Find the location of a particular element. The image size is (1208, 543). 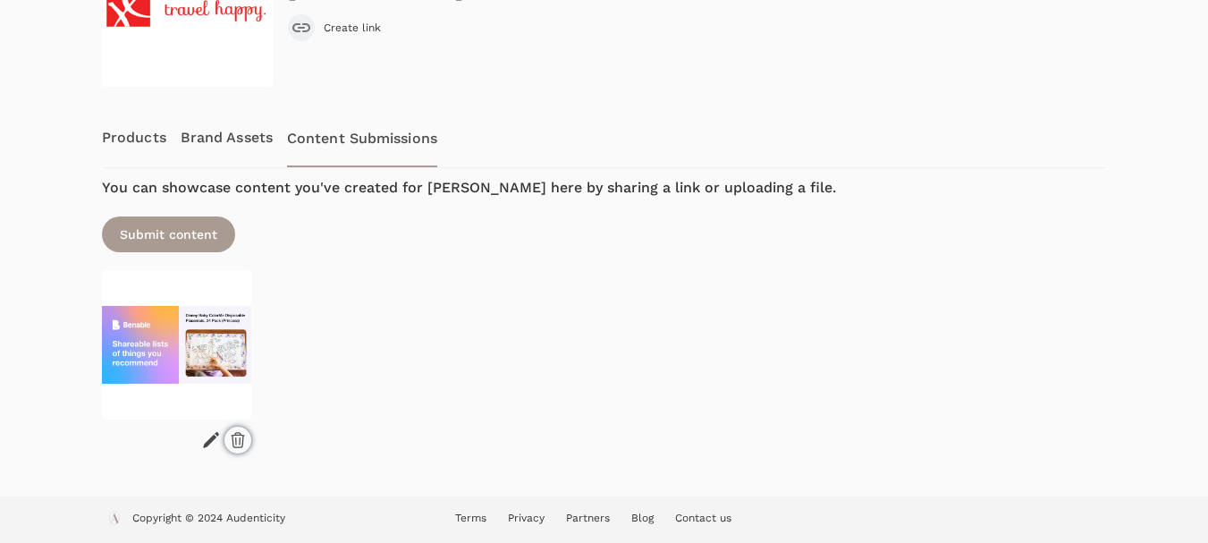

a: Contact us is located at coordinates (703, 518).